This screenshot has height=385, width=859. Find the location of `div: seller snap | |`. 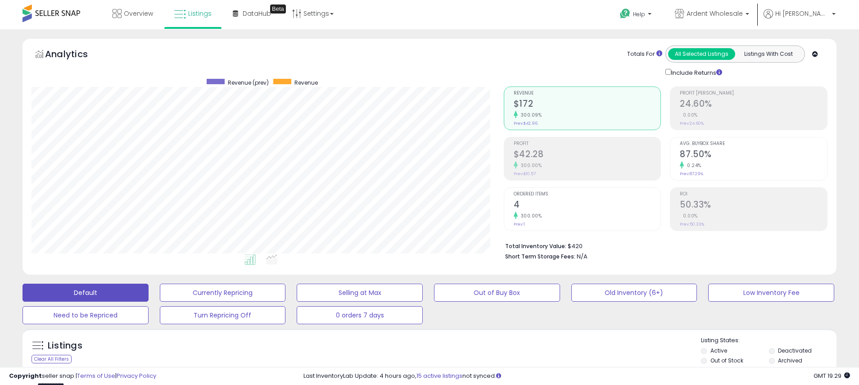

div: seller snap | | is located at coordinates (82, 376).